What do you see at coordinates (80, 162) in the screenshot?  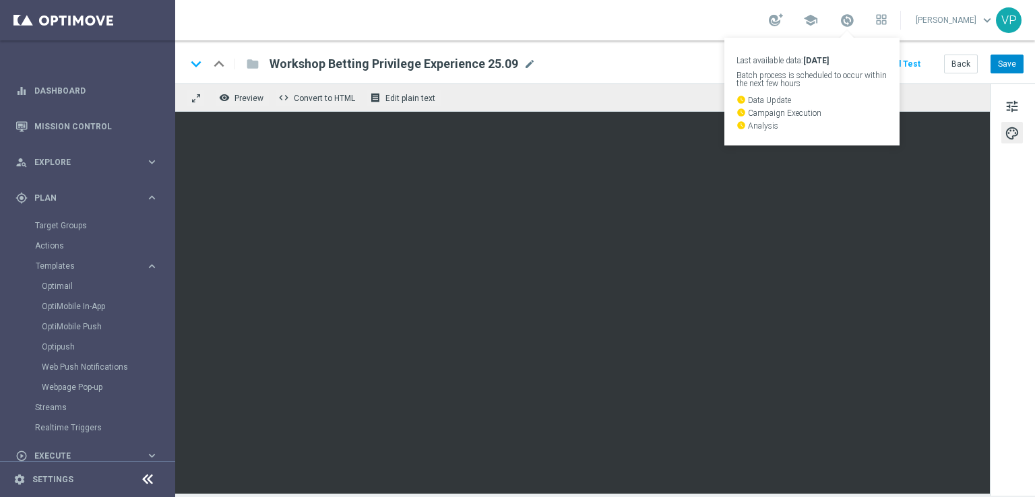 I see `div: Explore` at bounding box center [80, 162].